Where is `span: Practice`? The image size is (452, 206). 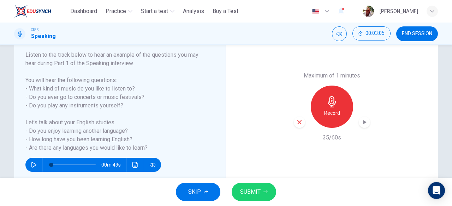 span: Practice is located at coordinates (116, 11).